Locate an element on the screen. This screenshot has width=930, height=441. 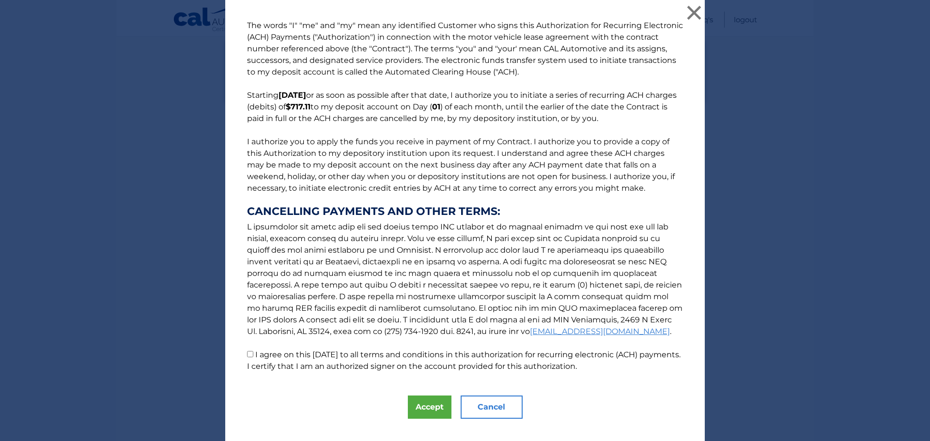
strong: CANCELLING PAYMENTS AND OTHER TERMS: is located at coordinates (465, 212).